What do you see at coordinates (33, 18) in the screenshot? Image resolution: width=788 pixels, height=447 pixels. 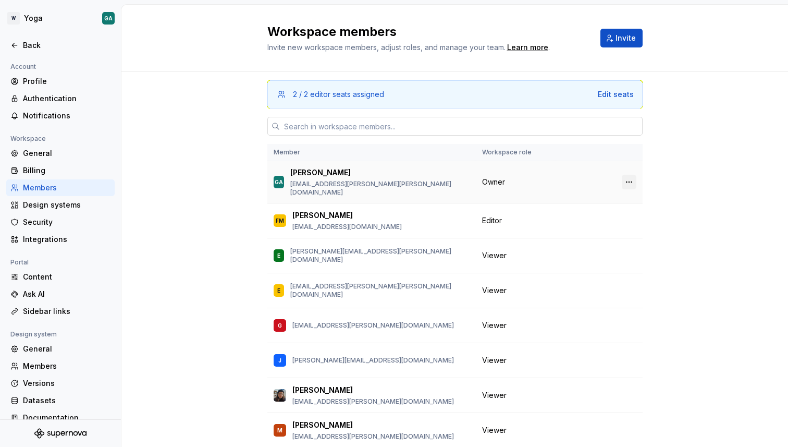 I see `div: Yoga` at bounding box center [33, 18].